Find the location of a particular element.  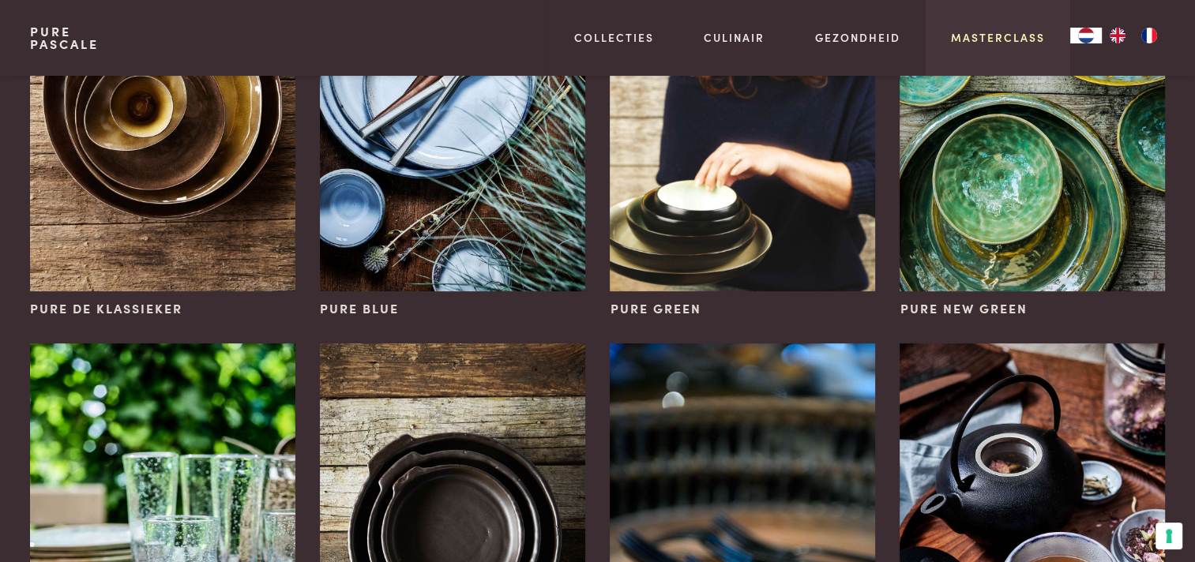

span: Pure New Green is located at coordinates (963, 309).